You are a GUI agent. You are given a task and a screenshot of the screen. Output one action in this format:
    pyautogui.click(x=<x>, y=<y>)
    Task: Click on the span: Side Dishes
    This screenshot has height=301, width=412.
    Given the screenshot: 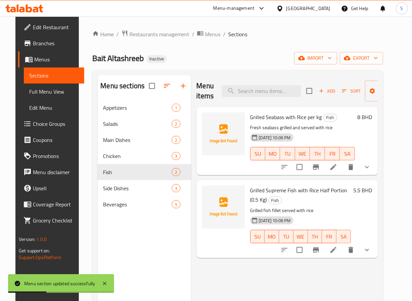 What is the action you would take?
    pyautogui.click(x=137, y=188)
    